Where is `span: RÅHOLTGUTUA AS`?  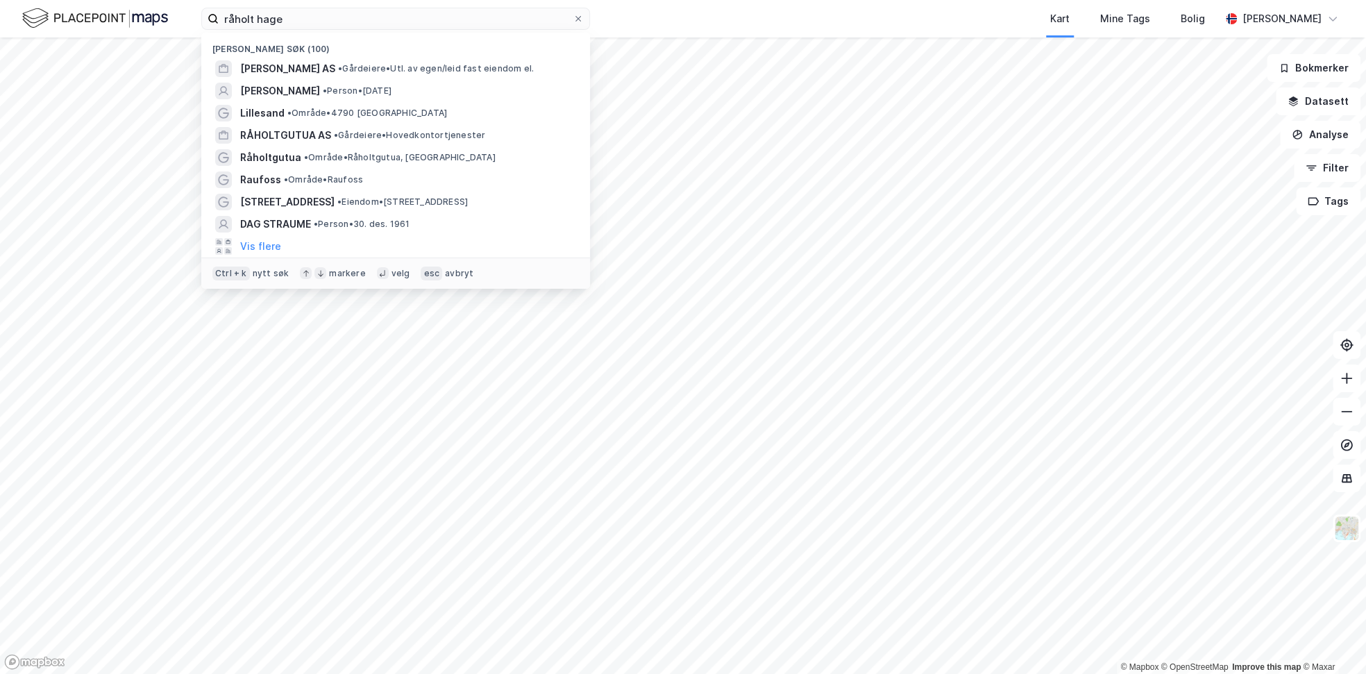
span: RÅHOLTGUTUA AS is located at coordinates (285, 135).